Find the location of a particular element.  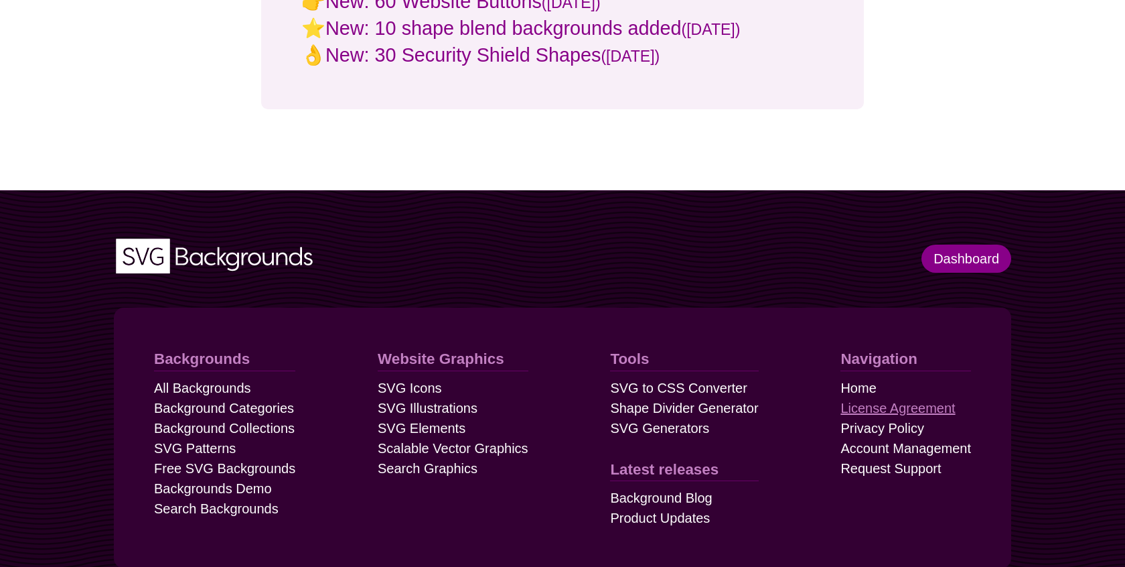

a: SVG Generators is located at coordinates (660, 428).